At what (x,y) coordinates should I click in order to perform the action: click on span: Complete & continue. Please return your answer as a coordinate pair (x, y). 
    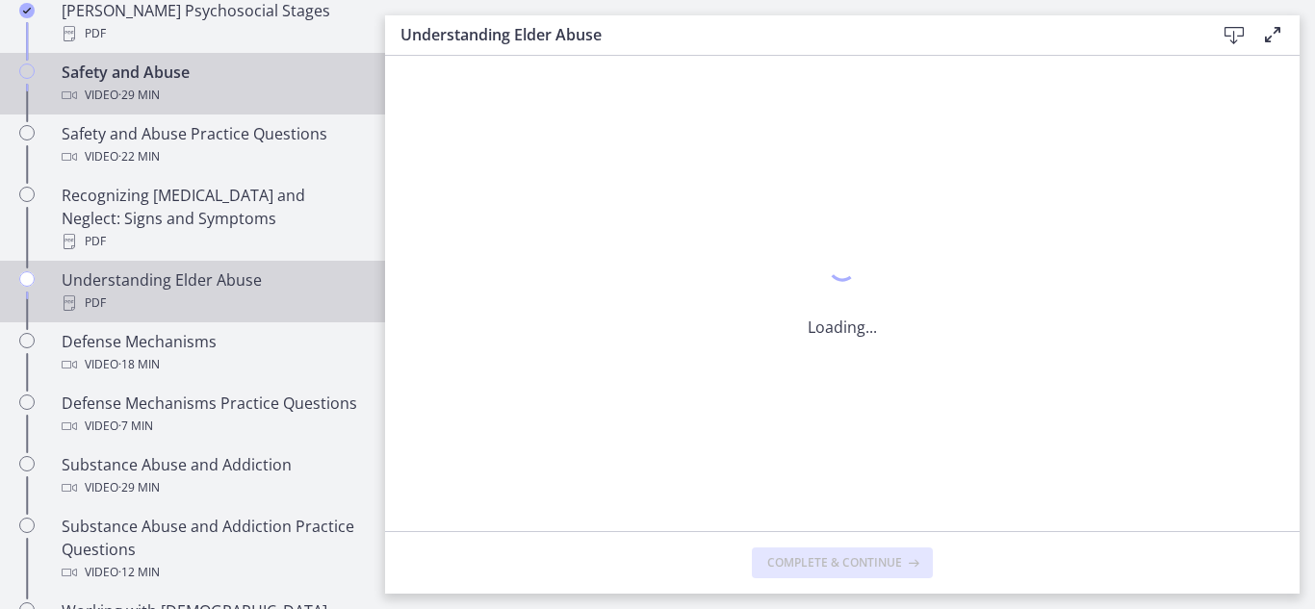
    Looking at the image, I should click on (835, 563).